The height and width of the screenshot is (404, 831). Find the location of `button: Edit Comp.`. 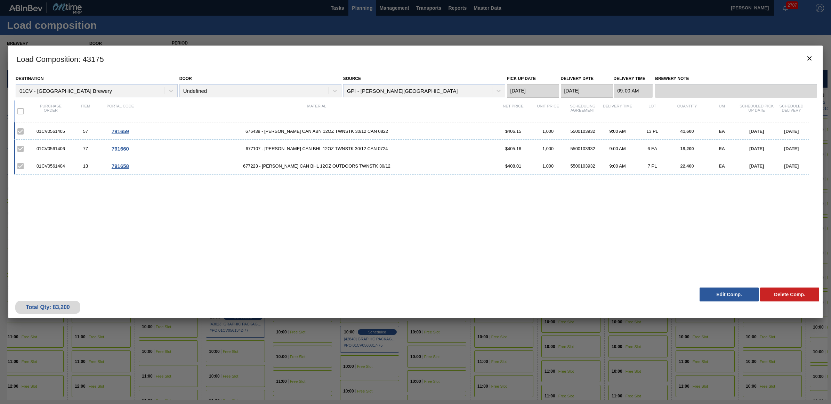

button: Edit Comp. is located at coordinates (729, 295).